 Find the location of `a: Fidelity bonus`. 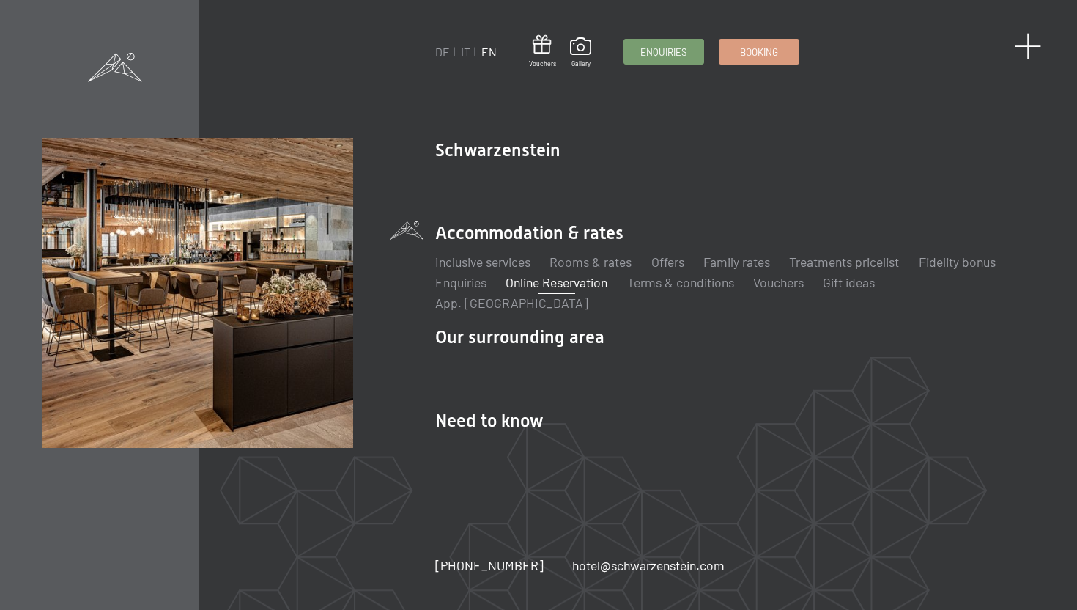

a: Fidelity bonus is located at coordinates (957, 262).